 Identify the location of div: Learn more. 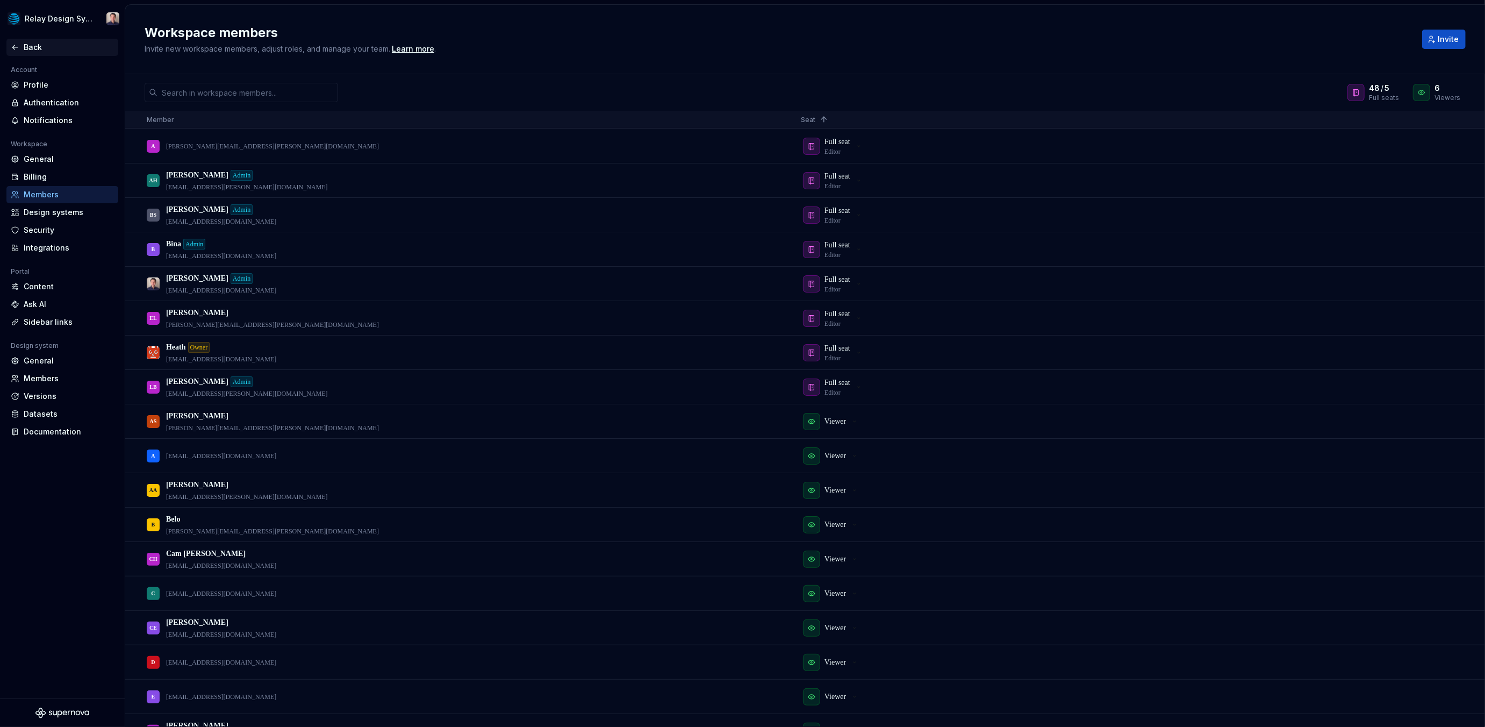
(413, 49).